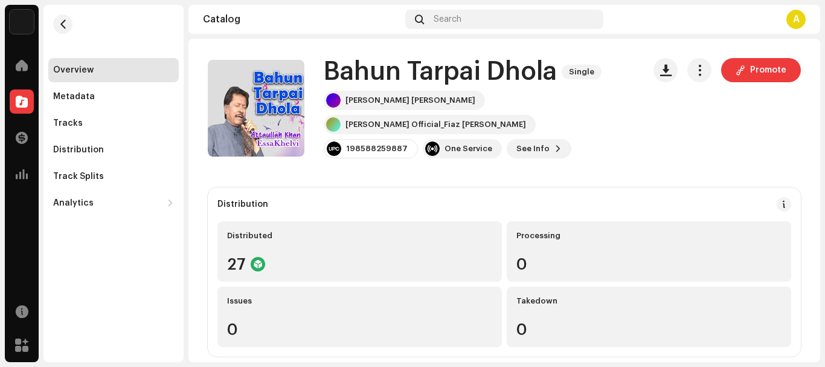 The image size is (825, 367). Describe the element at coordinates (114, 176) in the screenshot. I see `re-m-nav-item: Track Splits` at that location.